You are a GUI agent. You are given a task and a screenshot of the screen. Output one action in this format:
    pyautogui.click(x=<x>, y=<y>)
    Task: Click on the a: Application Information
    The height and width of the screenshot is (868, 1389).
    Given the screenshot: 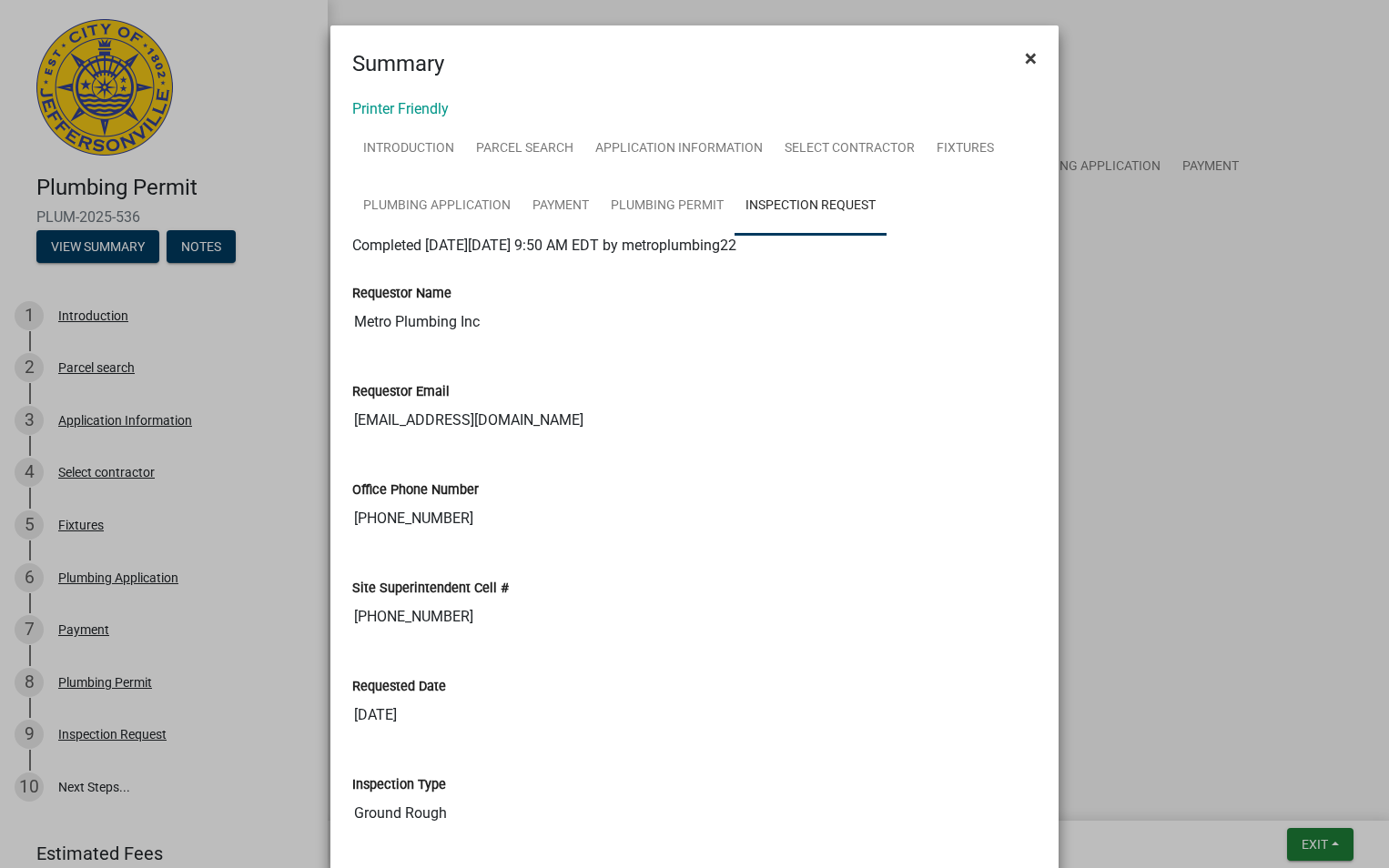 What is the action you would take?
    pyautogui.click(x=679, y=149)
    